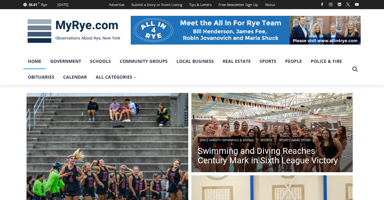 This screenshot has height=200, width=384. Describe the element at coordinates (116, 77) in the screenshot. I see `span: All Categories` at that location.